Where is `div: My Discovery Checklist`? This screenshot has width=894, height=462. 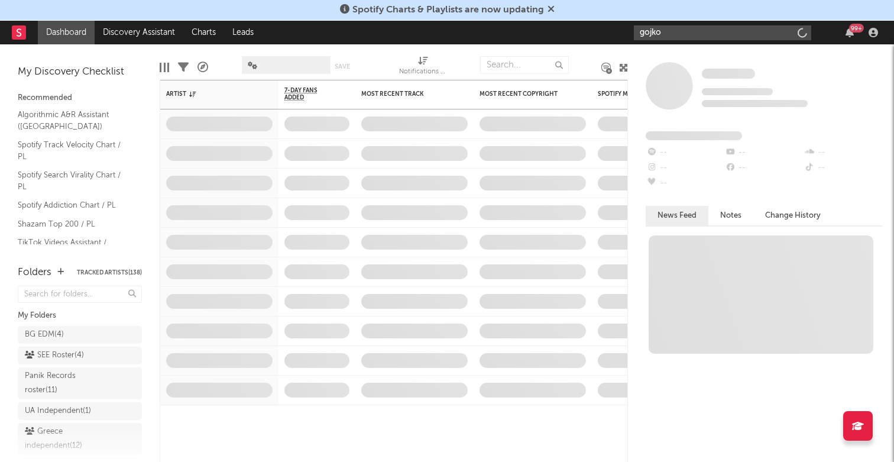
div: My Discovery Checklist is located at coordinates (80, 72).